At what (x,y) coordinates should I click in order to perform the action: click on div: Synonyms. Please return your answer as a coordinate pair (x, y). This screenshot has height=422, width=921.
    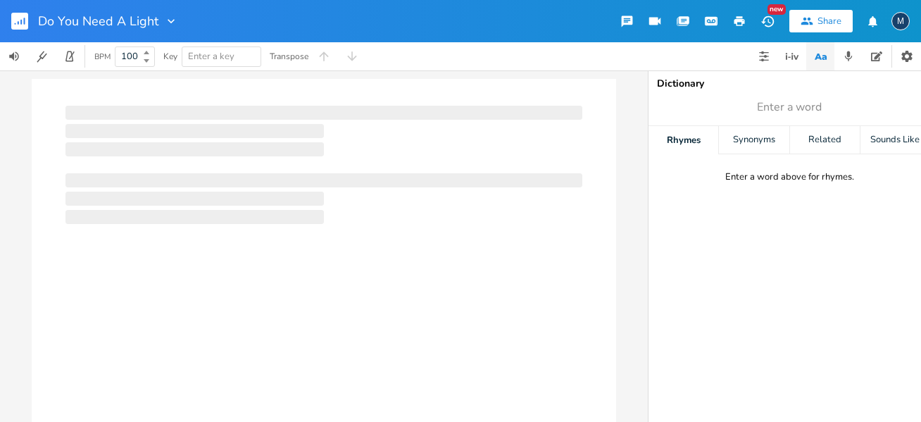
    Looking at the image, I should click on (754, 140).